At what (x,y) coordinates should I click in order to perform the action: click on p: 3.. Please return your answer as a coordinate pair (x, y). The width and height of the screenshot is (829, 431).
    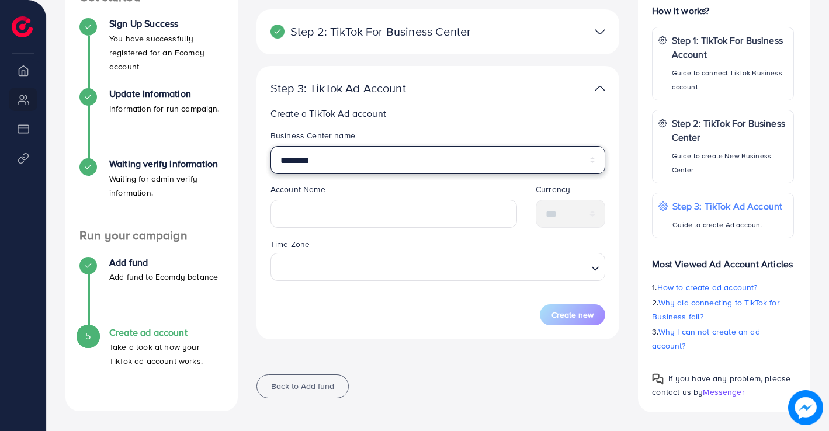
    Looking at the image, I should click on (723, 339).